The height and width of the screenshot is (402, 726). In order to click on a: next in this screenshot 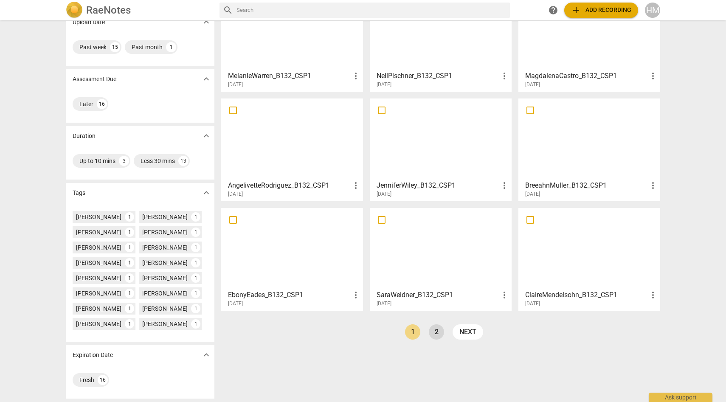, I will do `click(468, 332)`.